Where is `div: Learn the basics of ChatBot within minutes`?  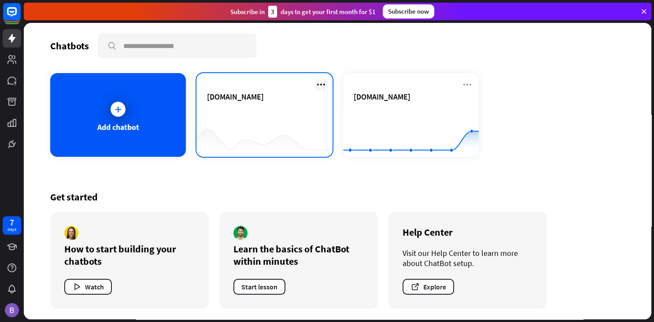
div: Learn the basics of ChatBot within minutes is located at coordinates (298, 255).